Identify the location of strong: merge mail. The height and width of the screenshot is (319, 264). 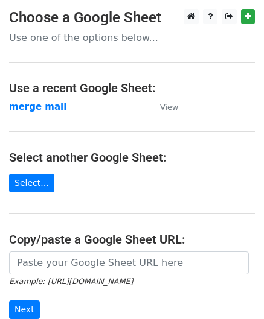
(37, 107).